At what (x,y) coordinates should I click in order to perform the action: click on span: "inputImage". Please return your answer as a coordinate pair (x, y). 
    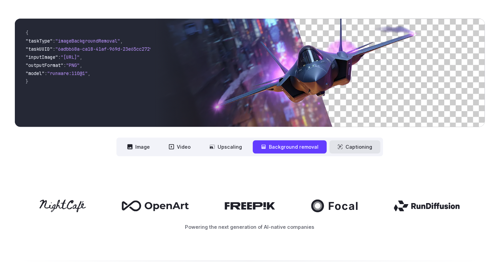
    Looking at the image, I should click on (42, 57).